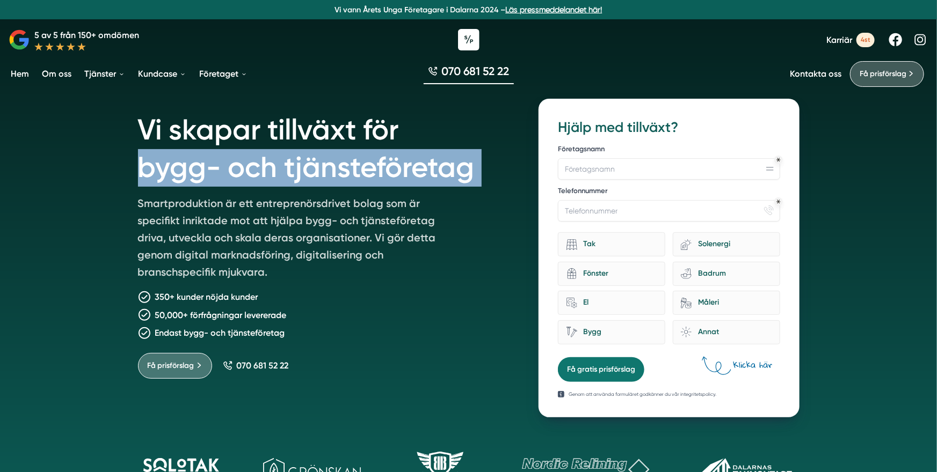 The height and width of the screenshot is (472, 937). Describe the element at coordinates (815, 74) in the screenshot. I see `a: Kontakta oss` at that location.